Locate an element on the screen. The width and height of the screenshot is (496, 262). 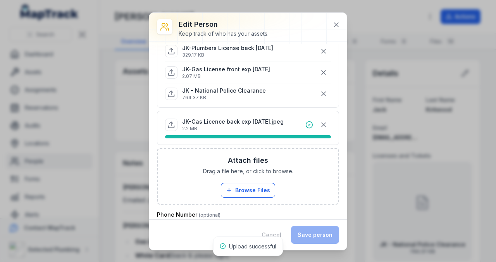
span: Upload successful is located at coordinates (253, 246).